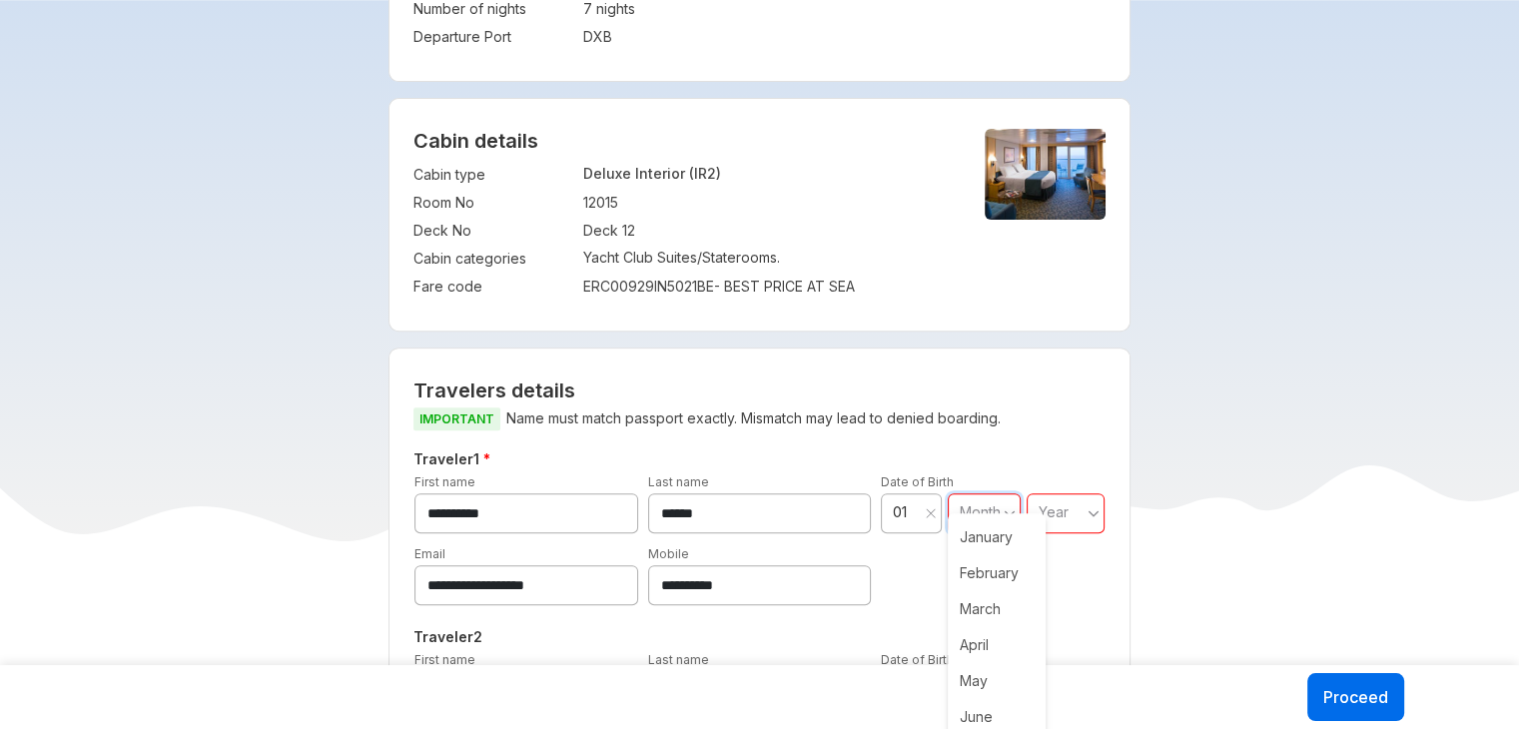 This screenshot has height=729, width=1519. What do you see at coordinates (997, 645) in the screenshot?
I see `span: April` at bounding box center [997, 645].